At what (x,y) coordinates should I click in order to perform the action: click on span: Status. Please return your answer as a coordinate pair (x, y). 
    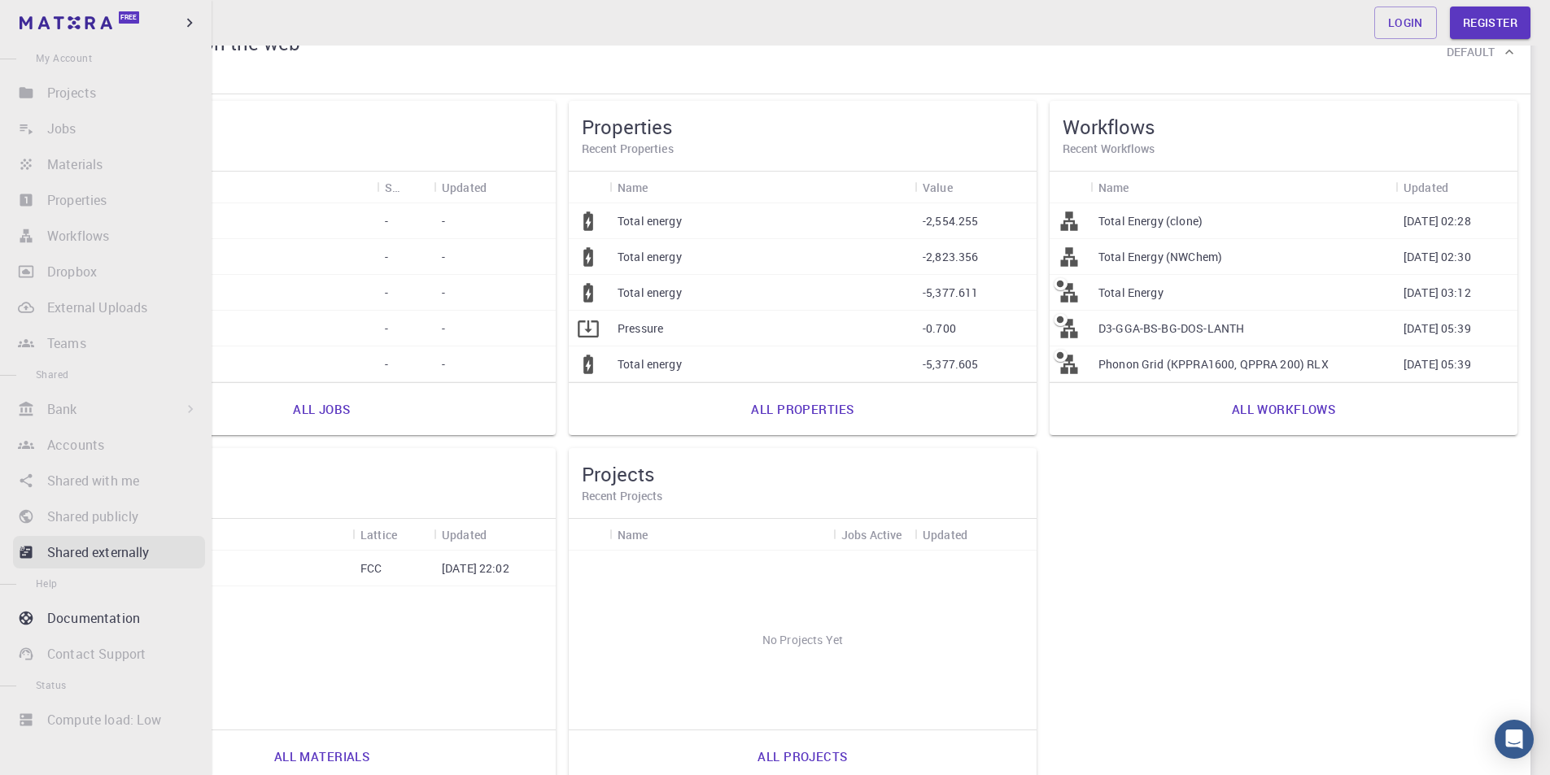
    Looking at the image, I should click on (50, 685).